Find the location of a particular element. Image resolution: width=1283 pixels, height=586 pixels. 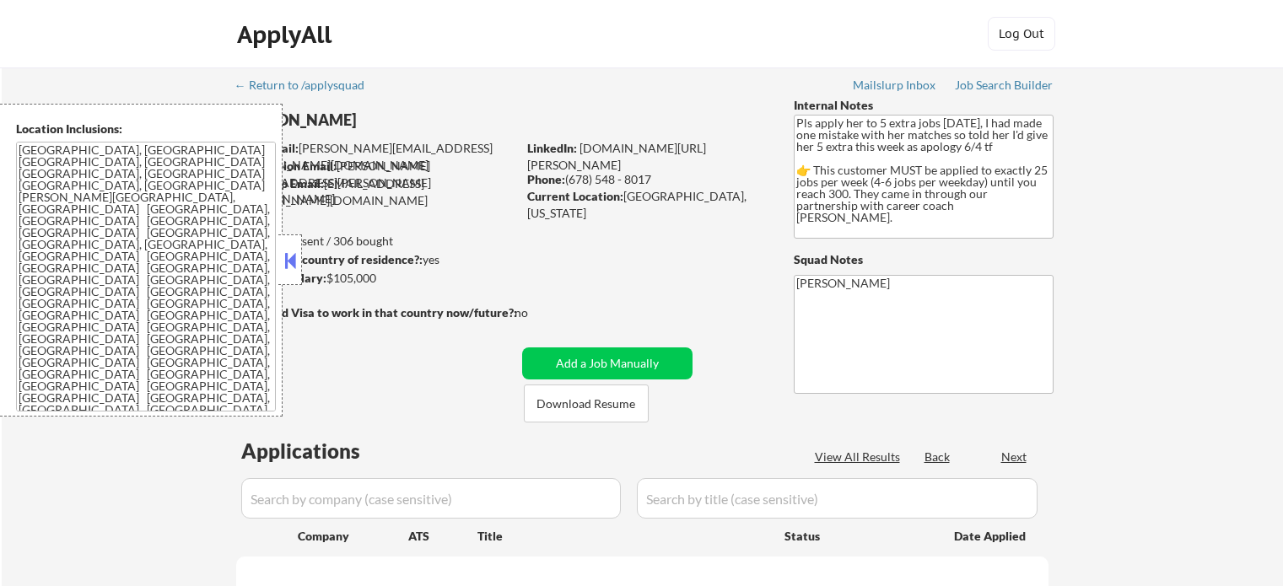

div: Applications is located at coordinates (325, 451).